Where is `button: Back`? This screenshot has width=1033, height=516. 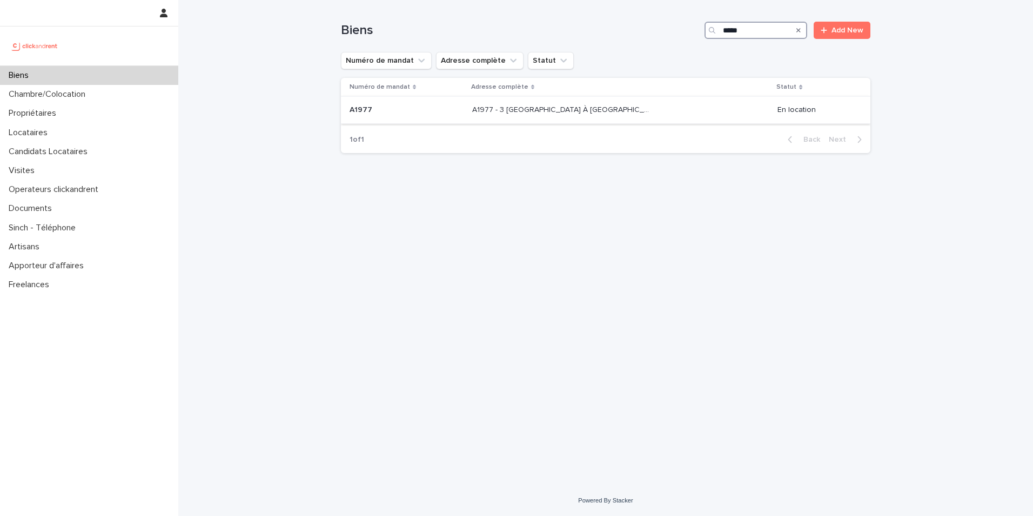 button: Back is located at coordinates (802, 139).